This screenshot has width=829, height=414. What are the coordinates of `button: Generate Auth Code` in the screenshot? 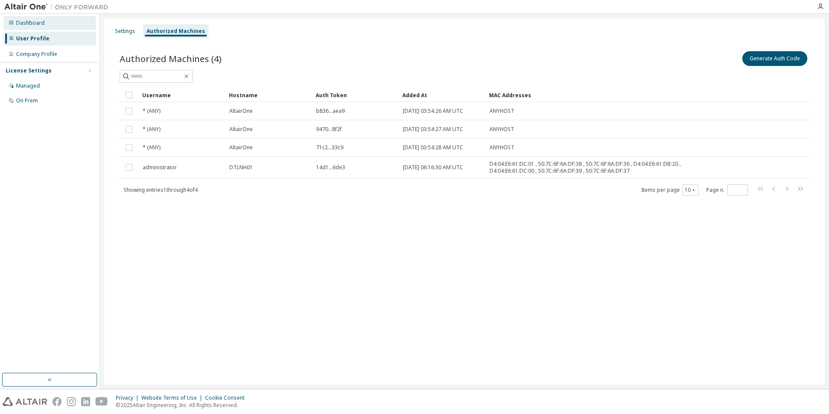 It's located at (775, 59).